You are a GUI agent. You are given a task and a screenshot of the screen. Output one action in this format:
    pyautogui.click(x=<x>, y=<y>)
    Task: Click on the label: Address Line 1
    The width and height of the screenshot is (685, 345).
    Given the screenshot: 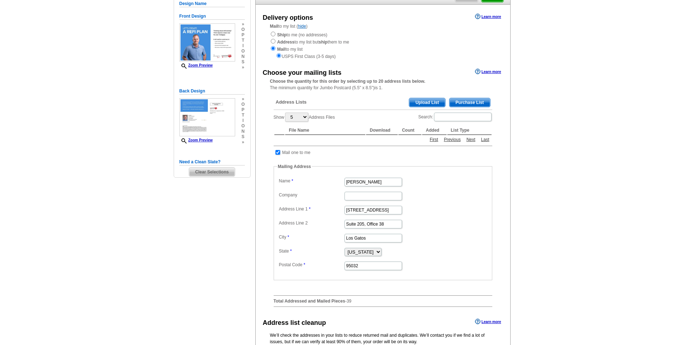 What is the action you would take?
    pyautogui.click(x=311, y=209)
    